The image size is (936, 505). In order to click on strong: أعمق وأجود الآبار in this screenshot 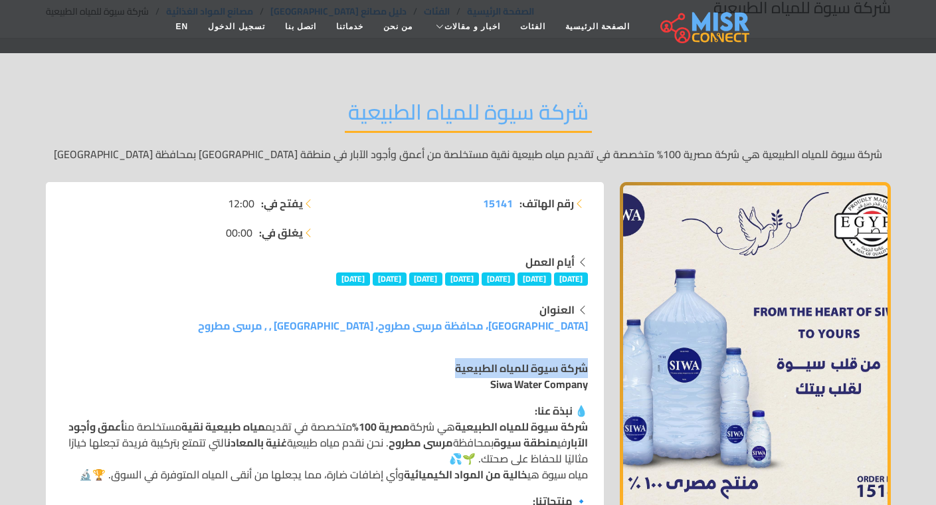, I will do `click(328, 435)`.